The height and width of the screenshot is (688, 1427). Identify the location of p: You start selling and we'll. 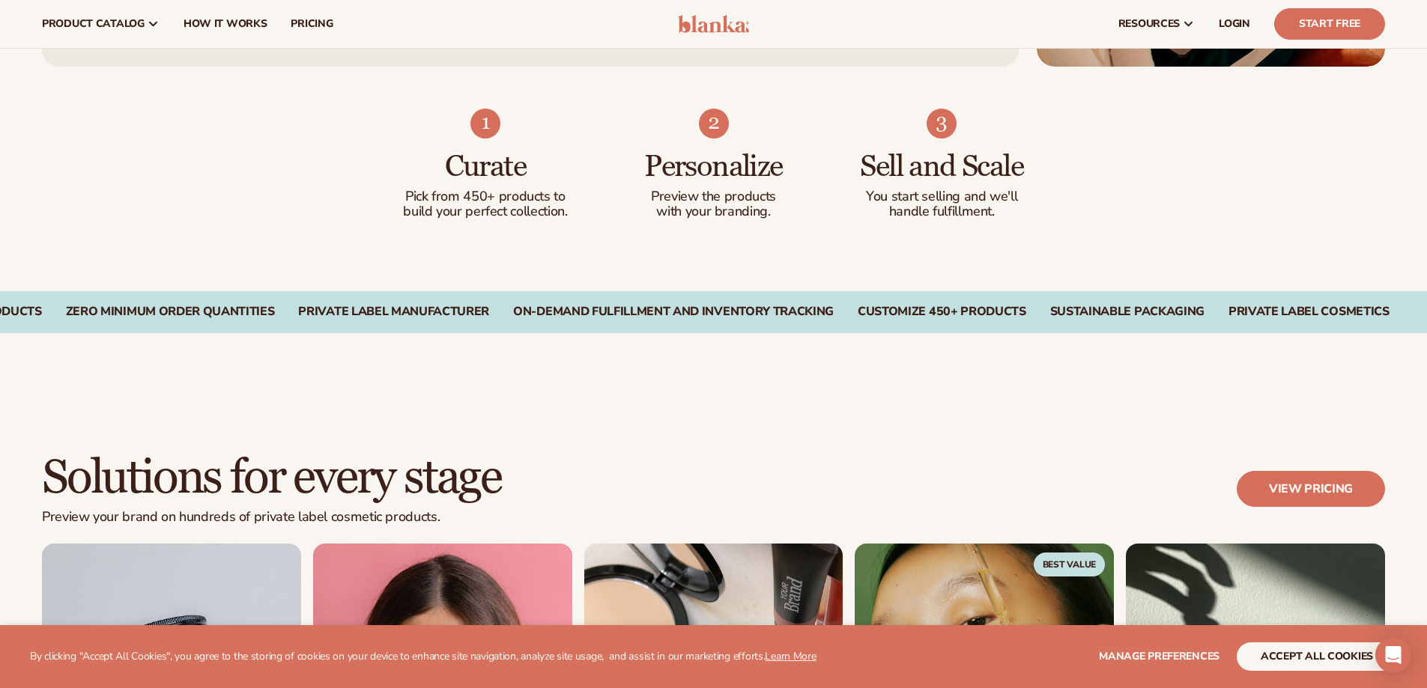
(941, 197).